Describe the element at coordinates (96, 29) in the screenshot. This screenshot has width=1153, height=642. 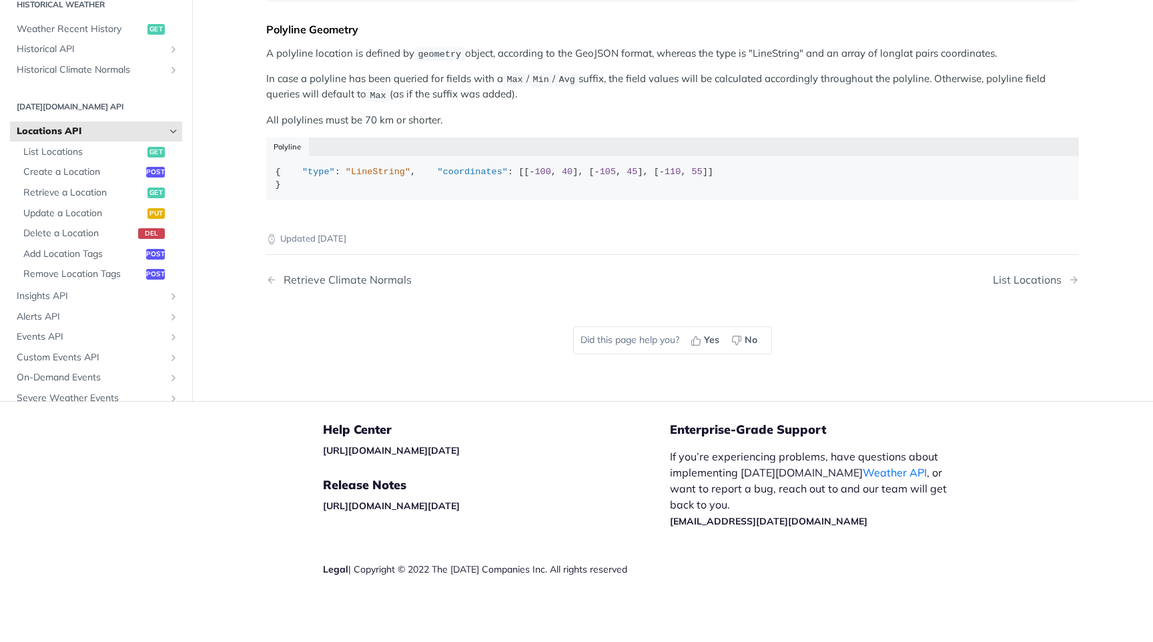
I see `a: Weather Recent Historyget` at that location.